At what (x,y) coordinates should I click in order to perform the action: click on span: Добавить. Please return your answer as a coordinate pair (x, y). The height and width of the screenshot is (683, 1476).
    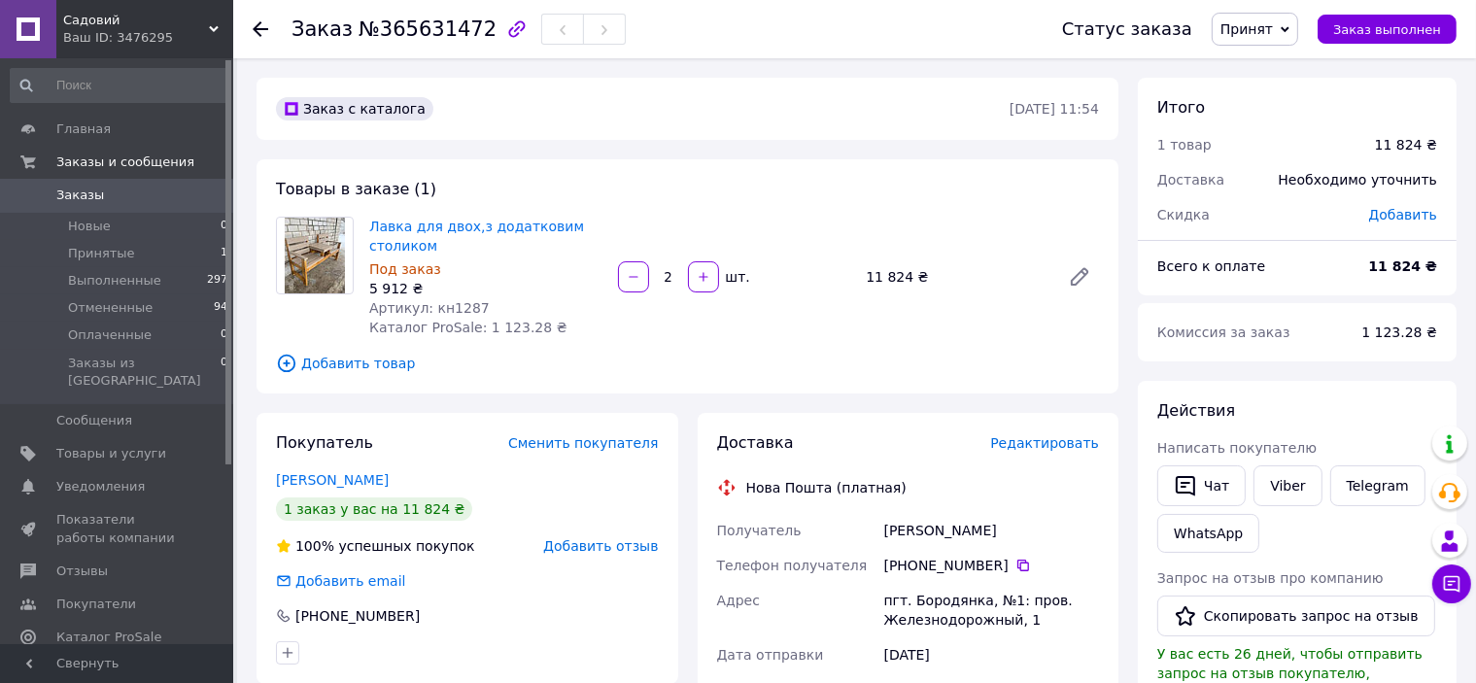
    Looking at the image, I should click on (1403, 215).